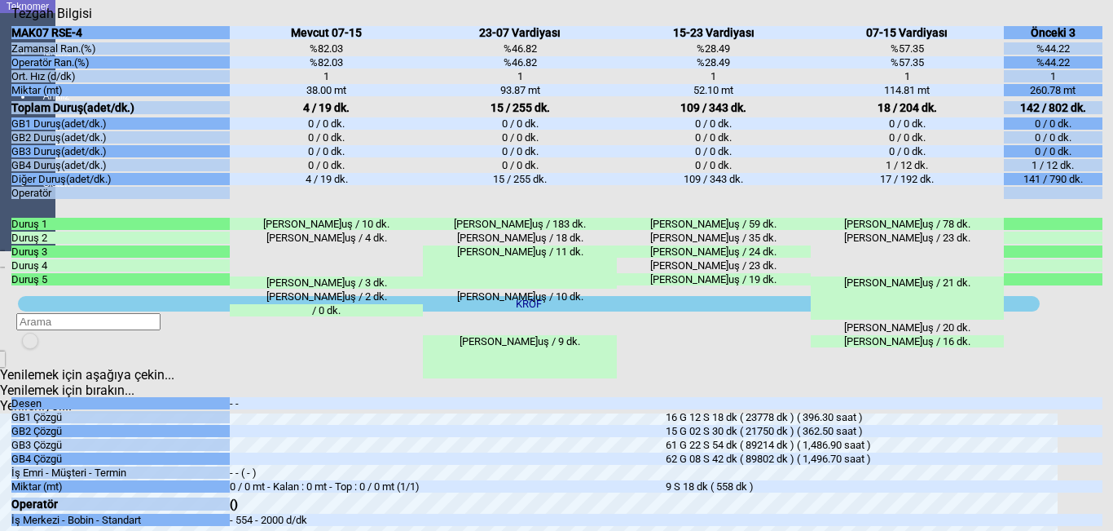 The height and width of the screenshot is (531, 1113). What do you see at coordinates (908, 179) in the screenshot?
I see `div: 17 / 192 dk.` at bounding box center [908, 179].